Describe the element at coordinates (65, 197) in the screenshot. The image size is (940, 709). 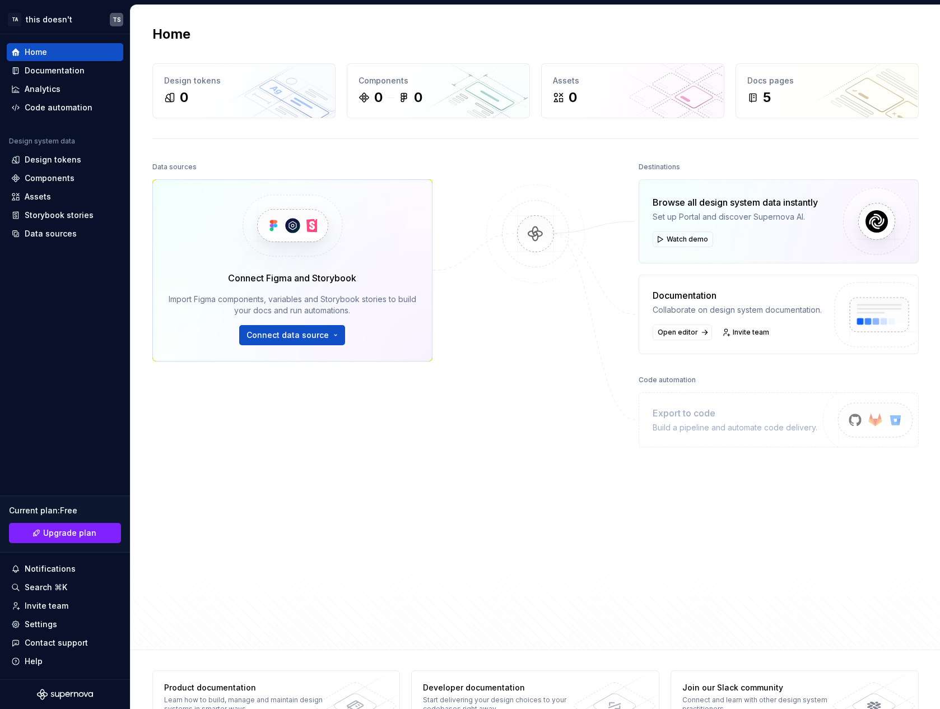
I see `a: Assets` at that location.